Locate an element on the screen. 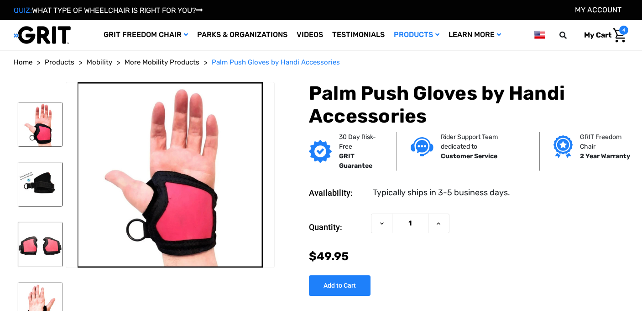 The width and height of the screenshot is (642, 311). span: QUIZ: is located at coordinates (23, 10).